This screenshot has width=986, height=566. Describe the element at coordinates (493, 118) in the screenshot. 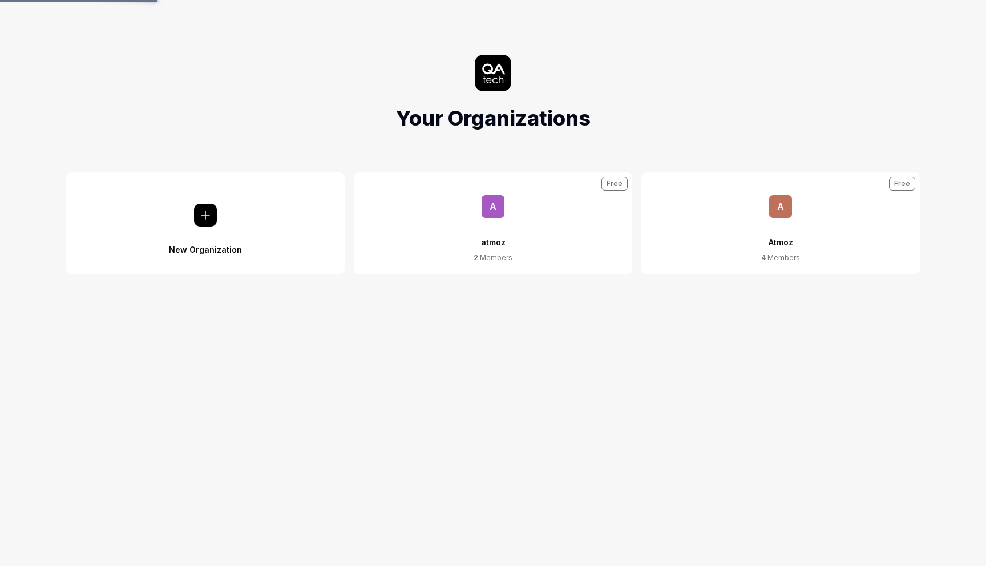

I see `h1: Your Organizations` at that location.